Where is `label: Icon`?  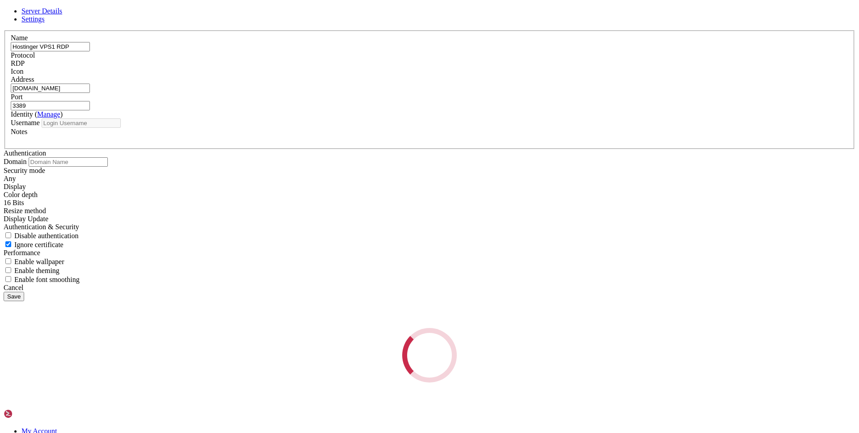
label: Icon is located at coordinates (17, 71).